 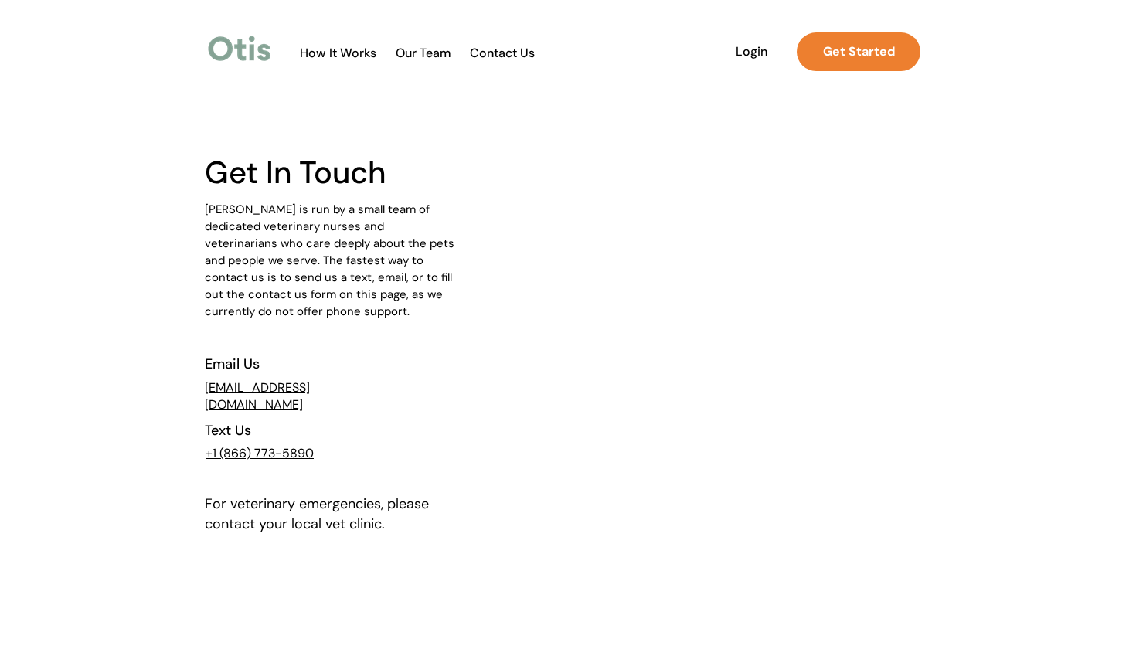 What do you see at coordinates (317, 514) in the screenshot?
I see `span: For veterinary emergencies, please contact your local vet clinic.` at bounding box center [317, 514].